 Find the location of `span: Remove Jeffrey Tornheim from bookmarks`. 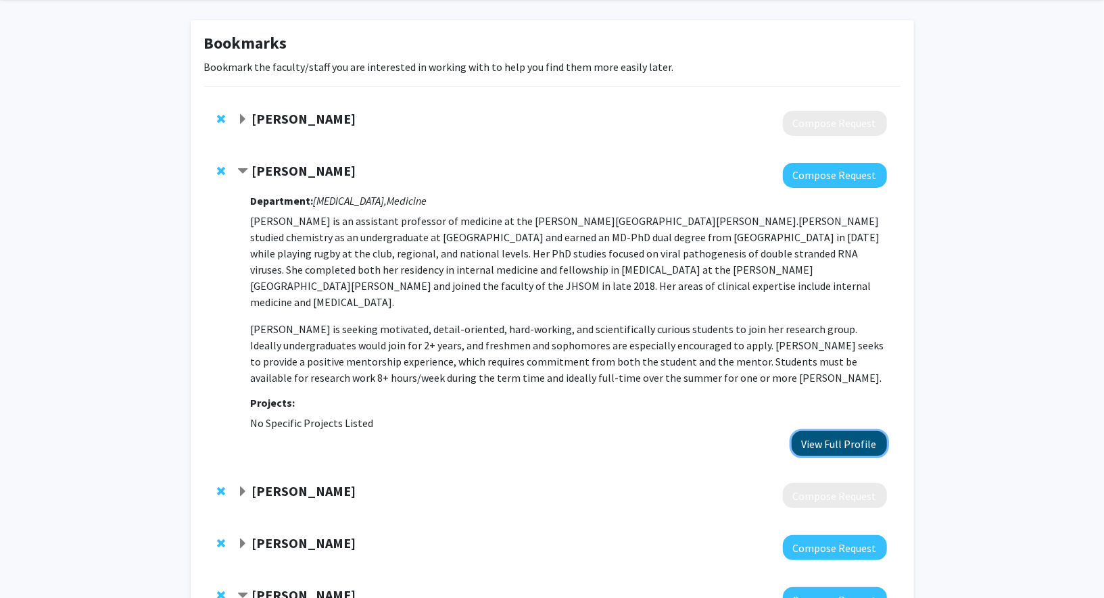

span: Remove Jeffrey Tornheim from bookmarks is located at coordinates (222, 544).